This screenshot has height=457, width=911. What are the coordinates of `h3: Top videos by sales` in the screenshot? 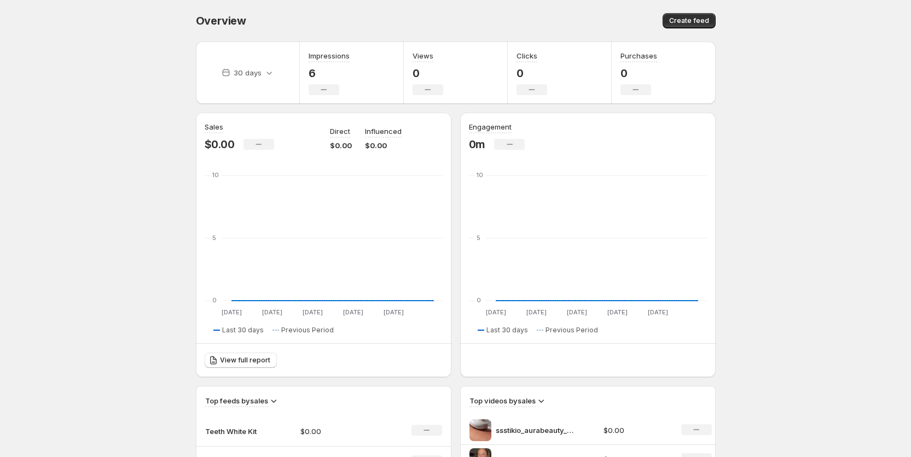 It's located at (502, 401).